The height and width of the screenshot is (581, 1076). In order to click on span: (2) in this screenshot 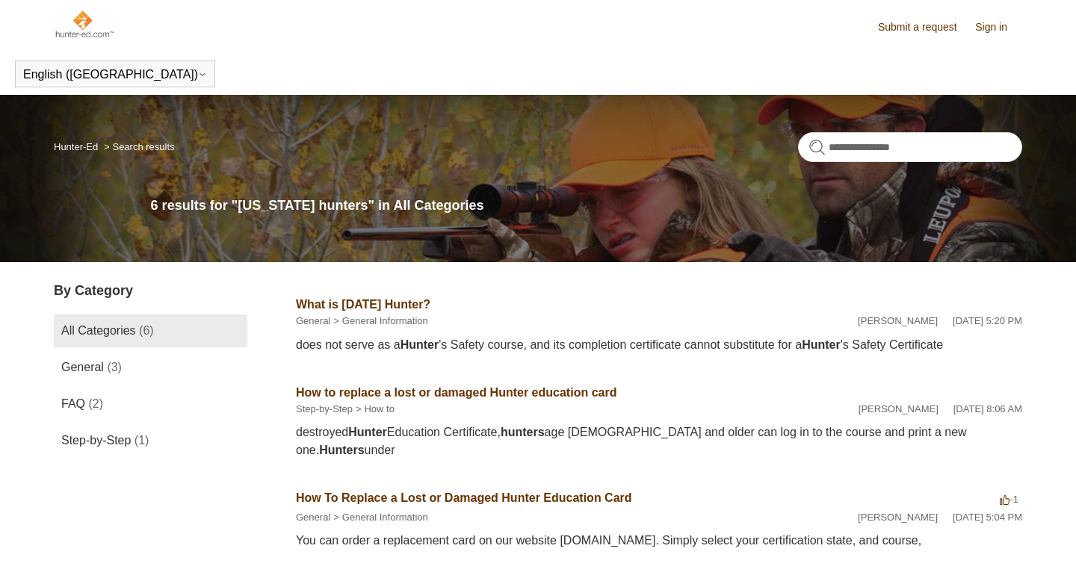, I will do `click(96, 404)`.